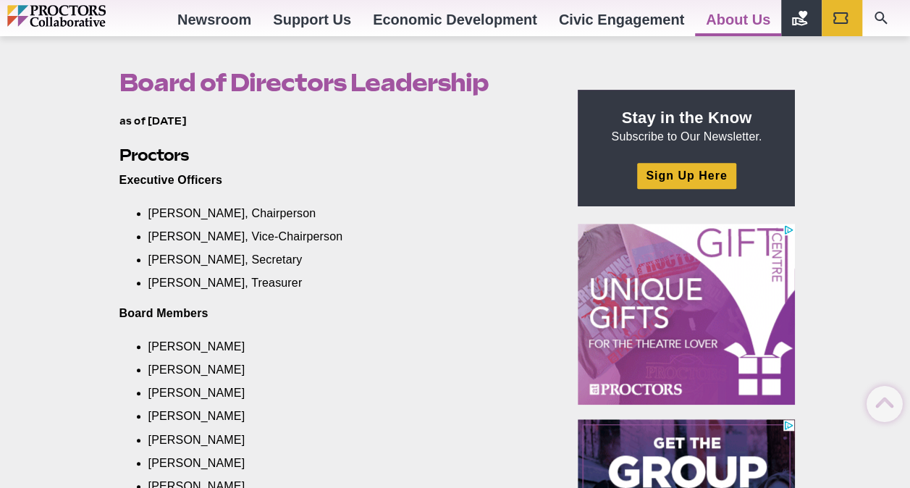 The image size is (910, 488). What do you see at coordinates (881, 401) in the screenshot?
I see `a: Back to Top` at bounding box center [881, 401].